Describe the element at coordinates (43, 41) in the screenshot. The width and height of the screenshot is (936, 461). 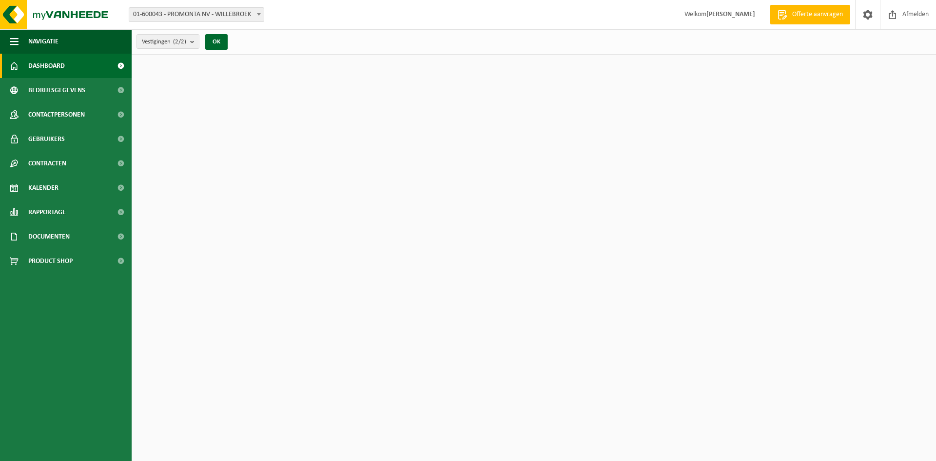
I see `span: Navigatie` at that location.